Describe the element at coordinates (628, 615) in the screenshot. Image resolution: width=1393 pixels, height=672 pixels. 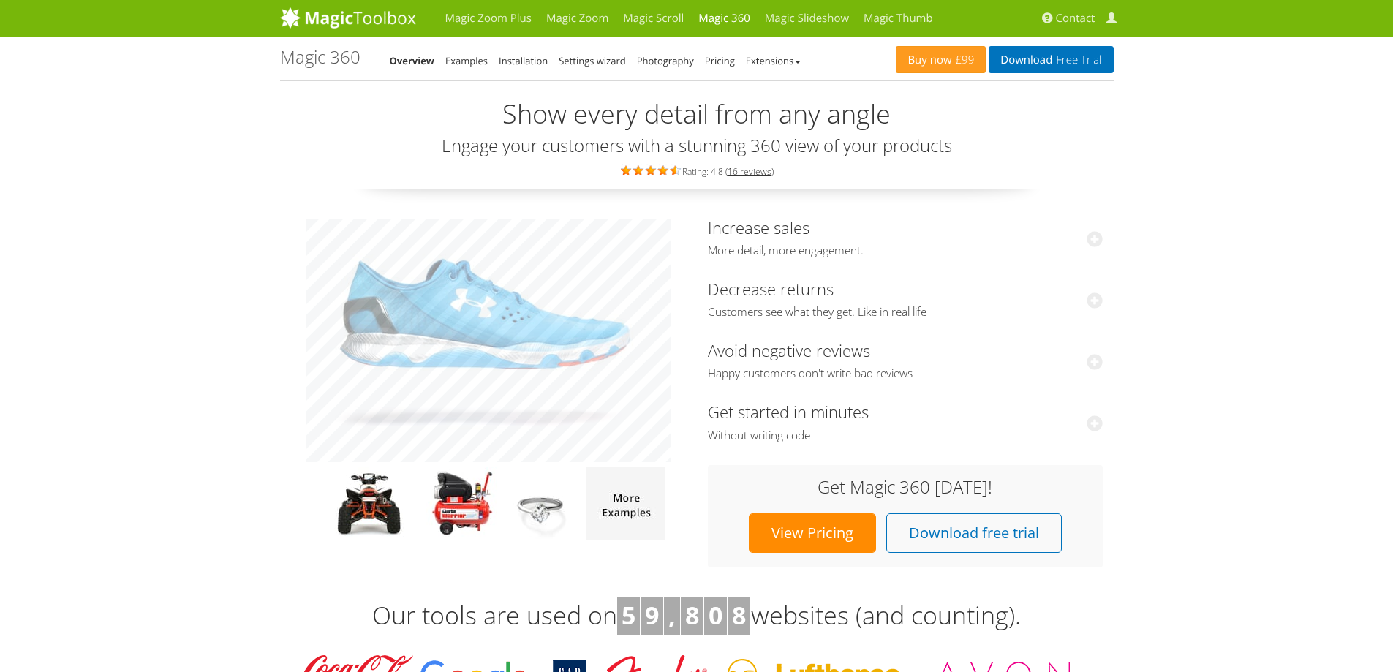
I see `b: 5` at that location.